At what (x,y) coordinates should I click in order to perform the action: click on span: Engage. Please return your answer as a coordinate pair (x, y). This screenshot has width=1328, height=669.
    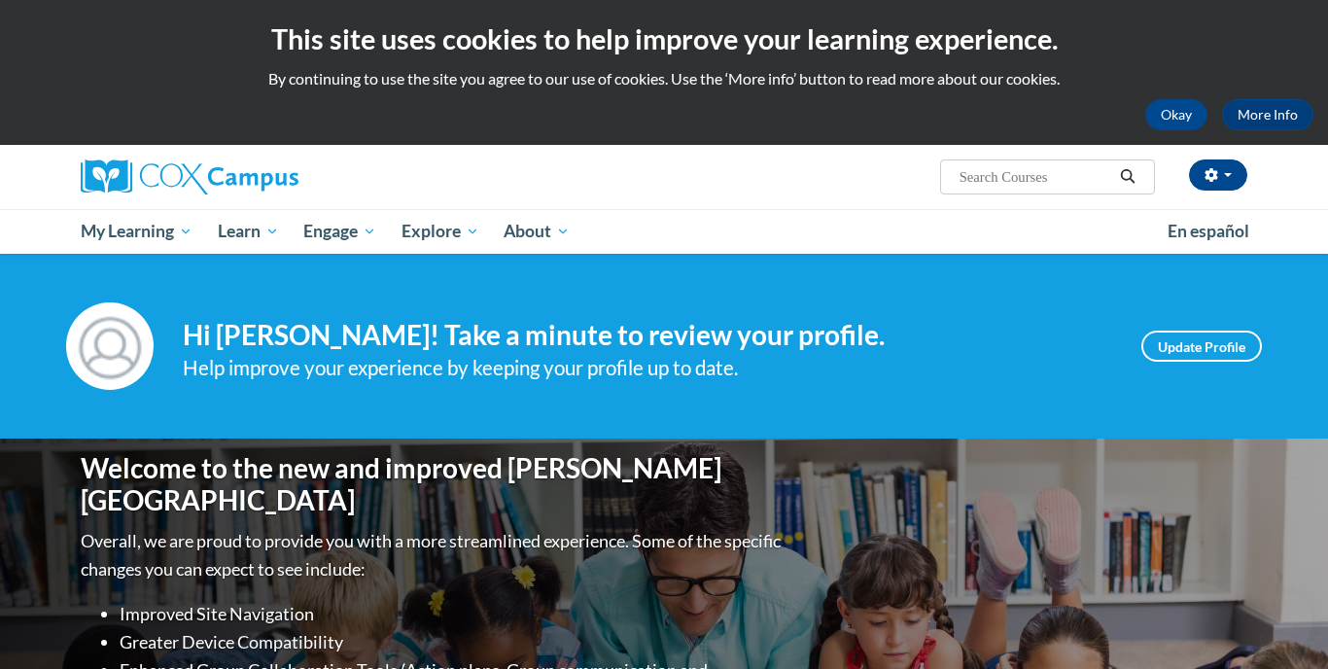
    Looking at the image, I should click on (339, 231).